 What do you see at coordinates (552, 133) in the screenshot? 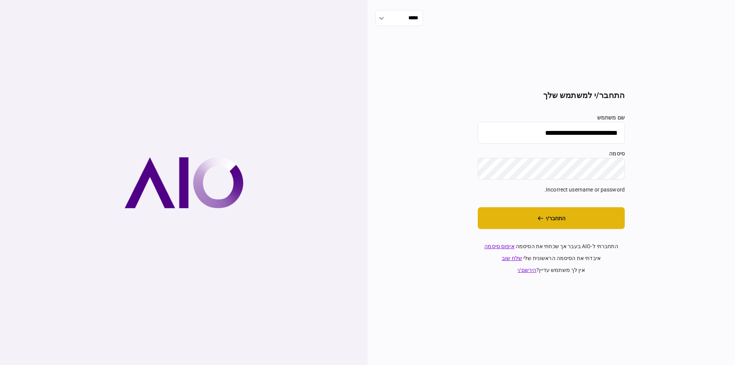
I see `input: שם משתמש` at bounding box center [552, 133].